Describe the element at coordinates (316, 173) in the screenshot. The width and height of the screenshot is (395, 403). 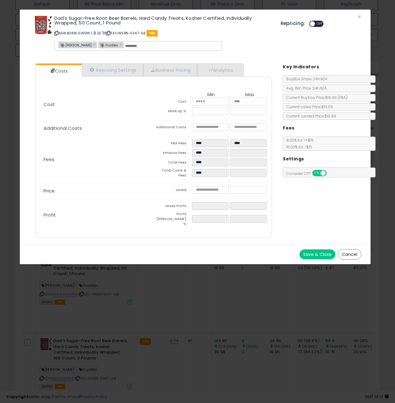
I see `span: ON` at that location.